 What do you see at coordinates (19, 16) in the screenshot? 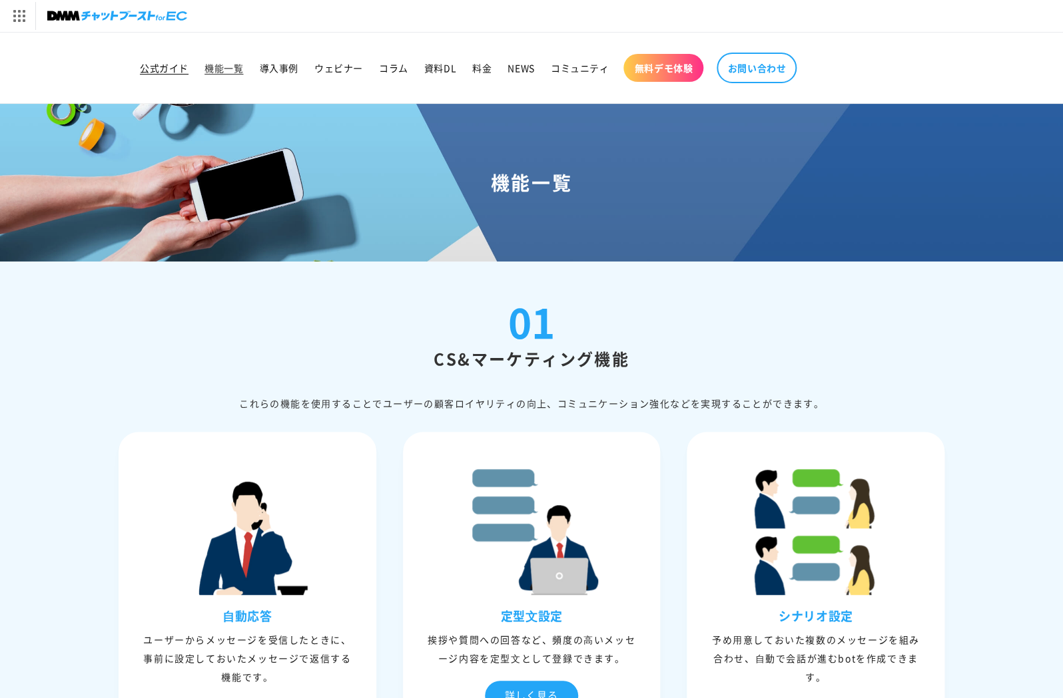
I see `img: サービス` at bounding box center [19, 16].